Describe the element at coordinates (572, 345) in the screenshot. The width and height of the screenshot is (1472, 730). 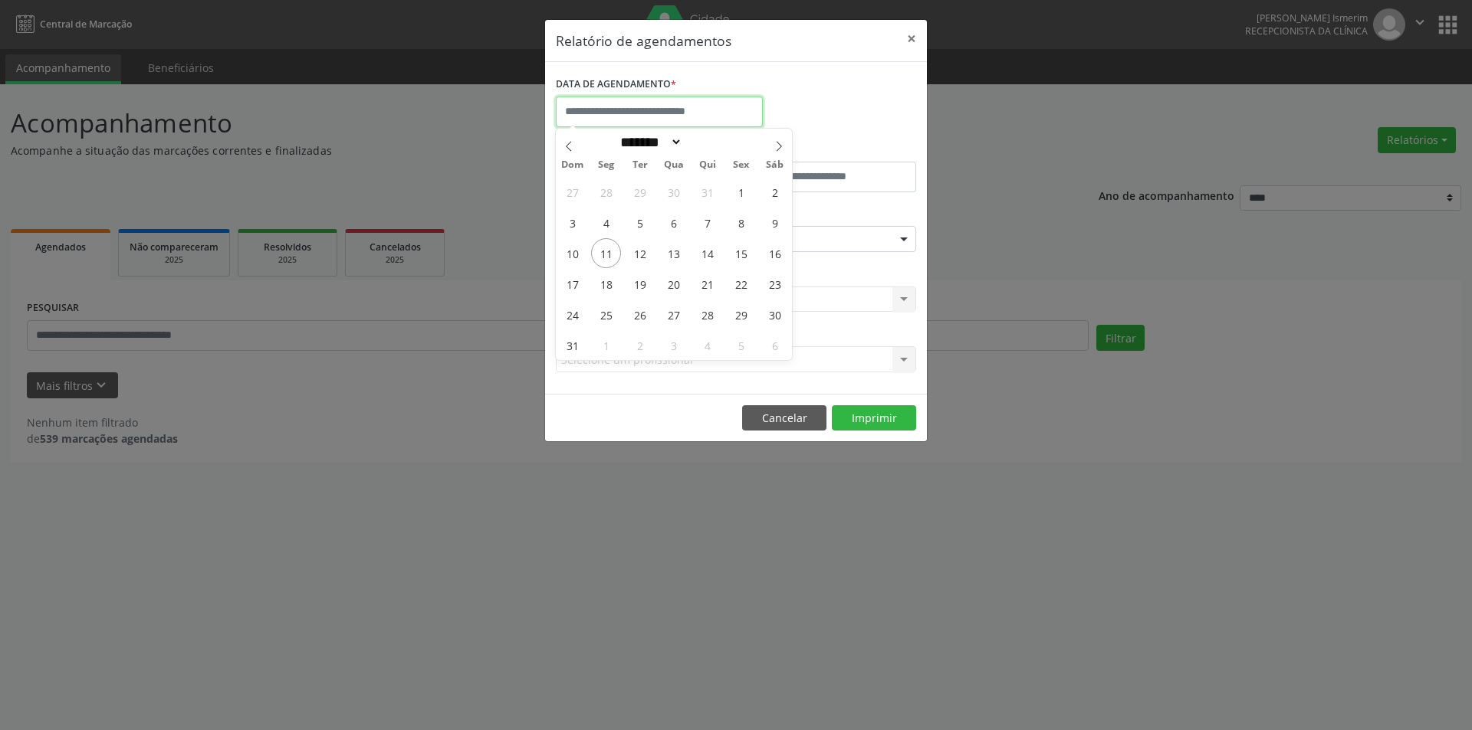
I see `span: Agosto 31, 2025` at that location.